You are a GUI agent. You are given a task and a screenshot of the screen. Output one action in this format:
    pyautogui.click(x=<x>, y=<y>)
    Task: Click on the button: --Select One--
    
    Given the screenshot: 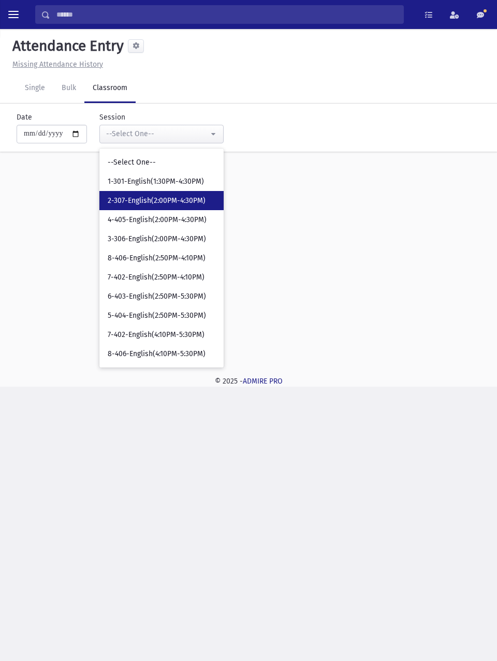 What is the action you would take?
    pyautogui.click(x=161, y=134)
    